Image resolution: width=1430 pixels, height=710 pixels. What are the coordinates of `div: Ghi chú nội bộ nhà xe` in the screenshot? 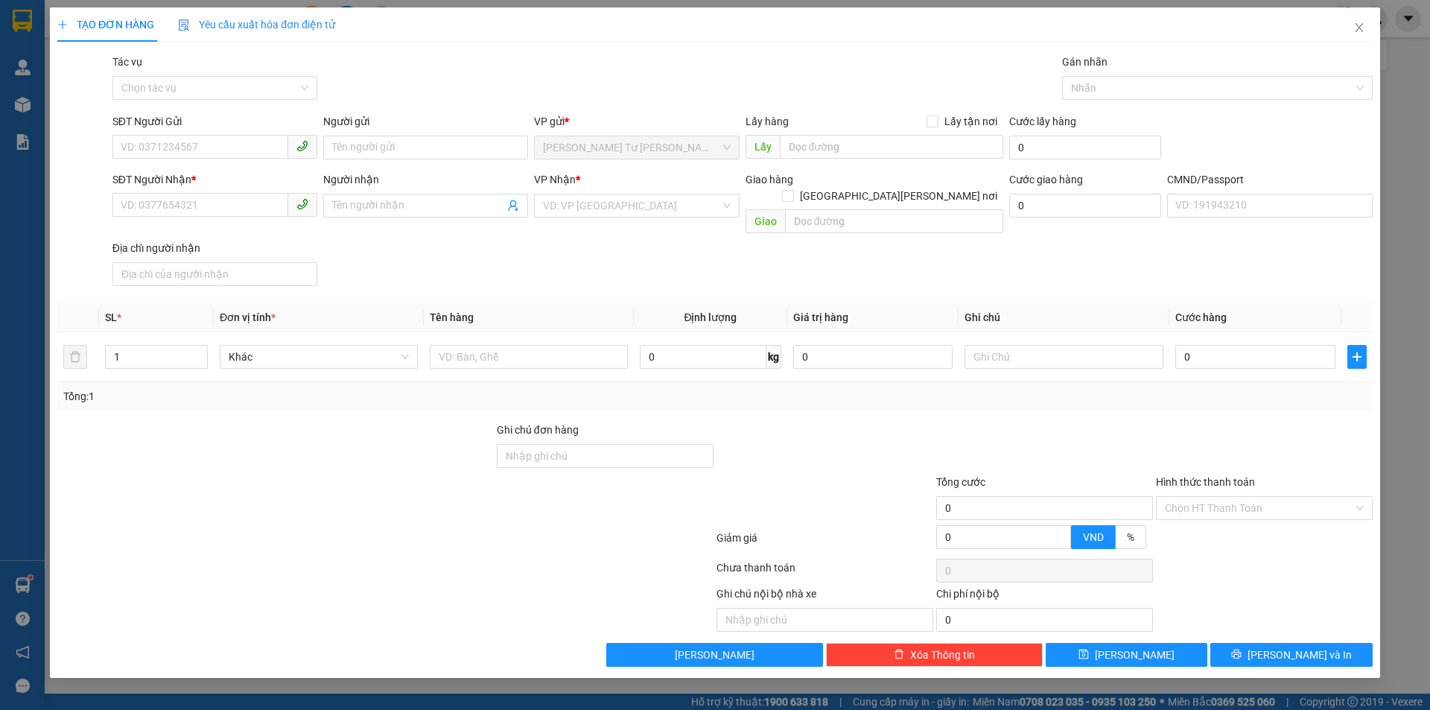 It's located at (824, 597).